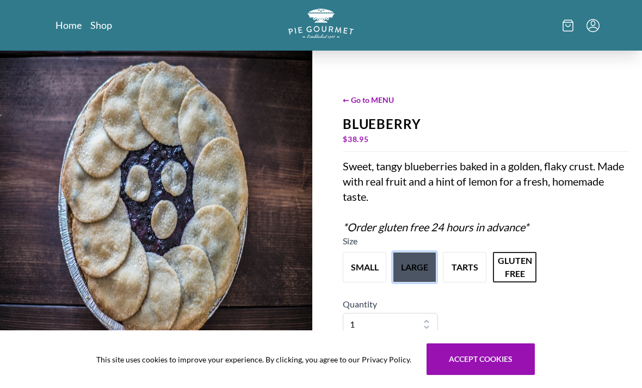  Describe the element at coordinates (321, 23) in the screenshot. I see `img: logo` at that location.